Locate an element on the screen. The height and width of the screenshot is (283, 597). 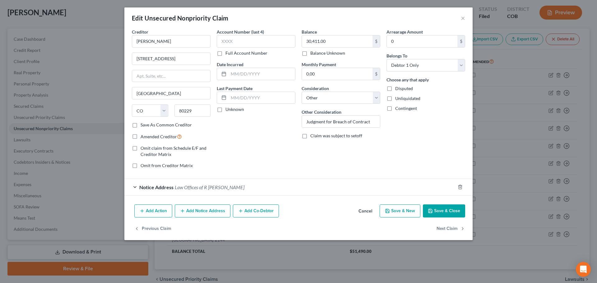
button: Cancel is located at coordinates (365, 211).